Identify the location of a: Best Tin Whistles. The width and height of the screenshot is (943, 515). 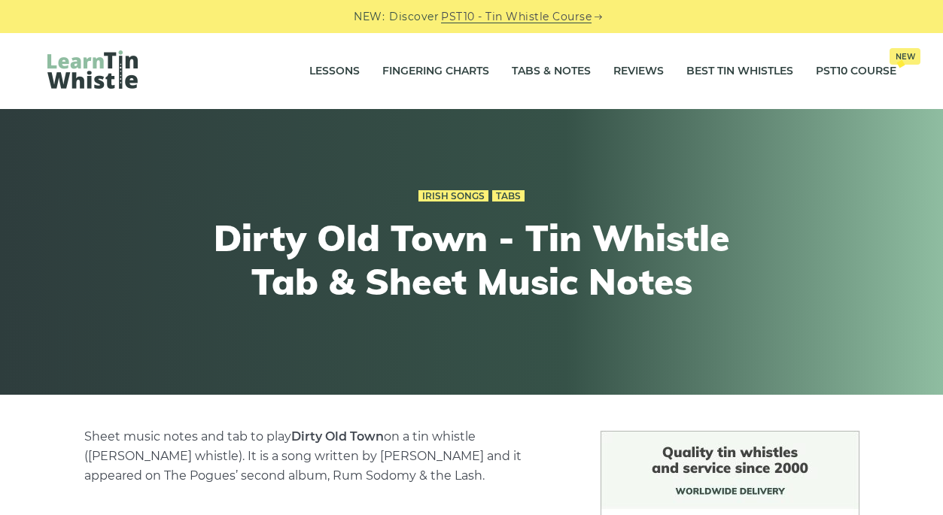
(740, 71).